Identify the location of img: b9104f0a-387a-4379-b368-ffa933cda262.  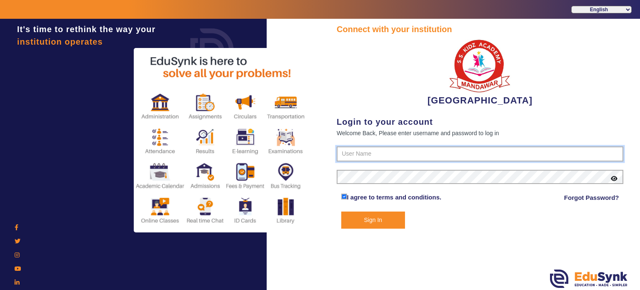
(480, 64).